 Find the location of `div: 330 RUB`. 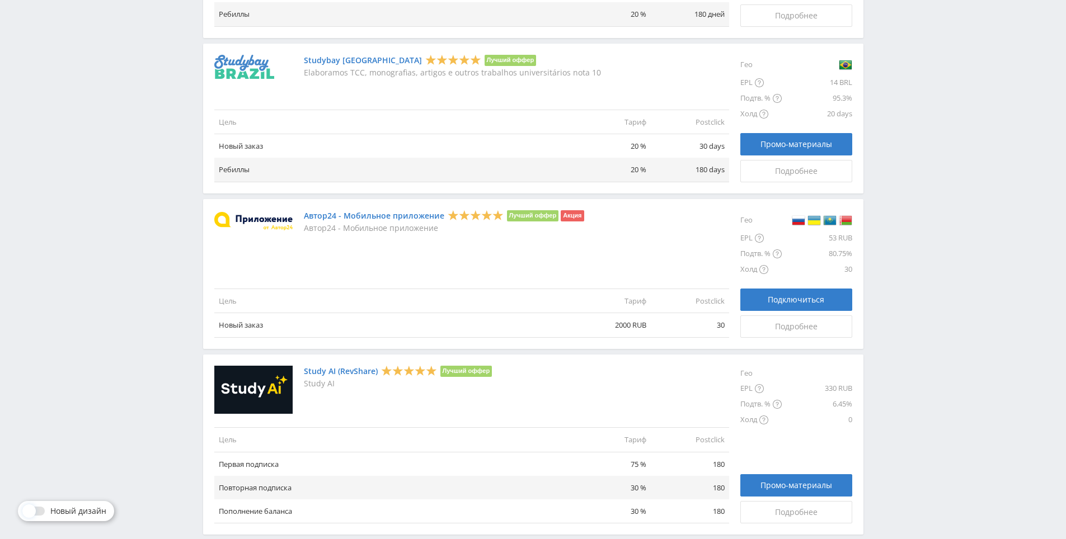

div: 330 RUB is located at coordinates (817, 389).